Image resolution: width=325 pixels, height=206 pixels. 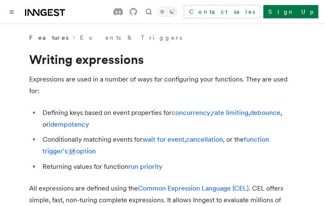 What do you see at coordinates (12, 12) in the screenshot?
I see `button: Toggle navigation` at bounding box center [12, 12].